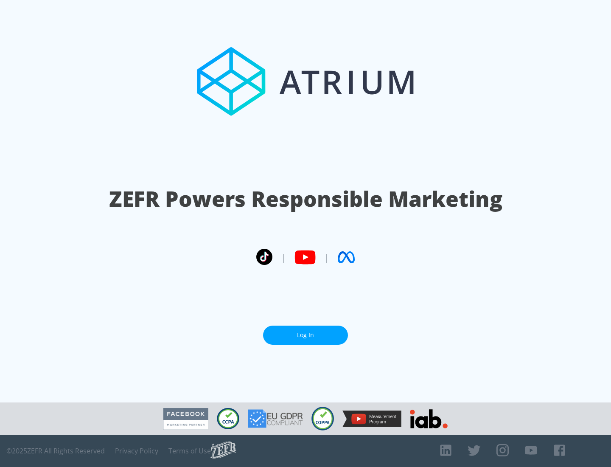 This screenshot has width=611, height=467. What do you see at coordinates (372, 418) in the screenshot?
I see `img: YouTube Measurement Program` at bounding box center [372, 418].